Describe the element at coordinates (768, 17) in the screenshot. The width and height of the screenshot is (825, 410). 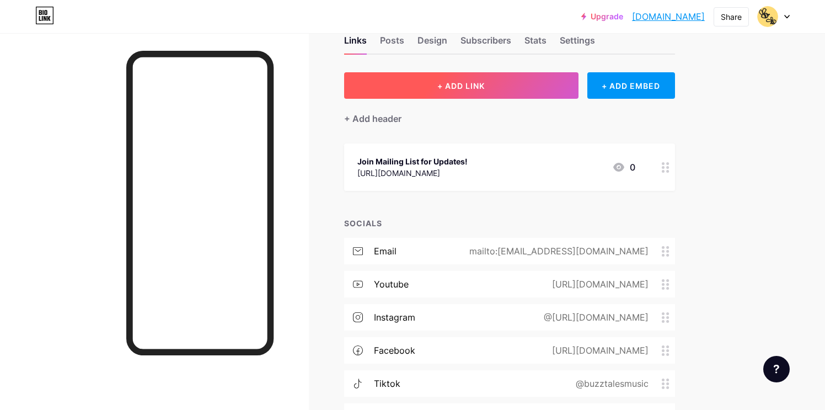
I see `img: buzztalesmusic` at that location.